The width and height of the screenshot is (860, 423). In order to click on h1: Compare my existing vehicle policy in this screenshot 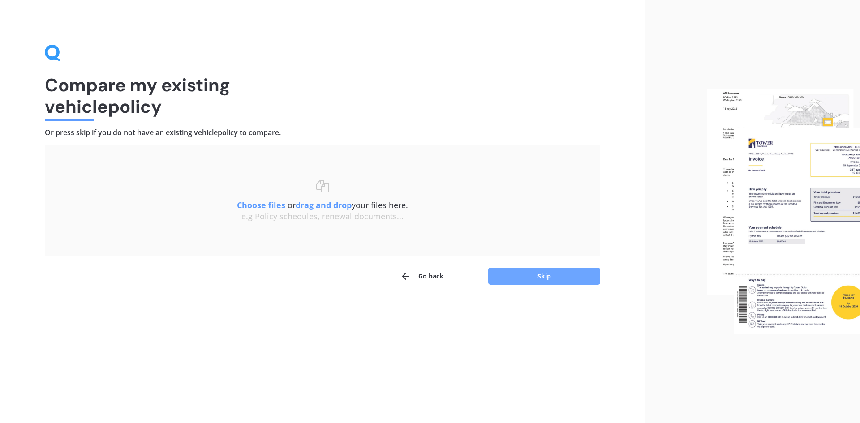, I will do `click(323, 96)`.